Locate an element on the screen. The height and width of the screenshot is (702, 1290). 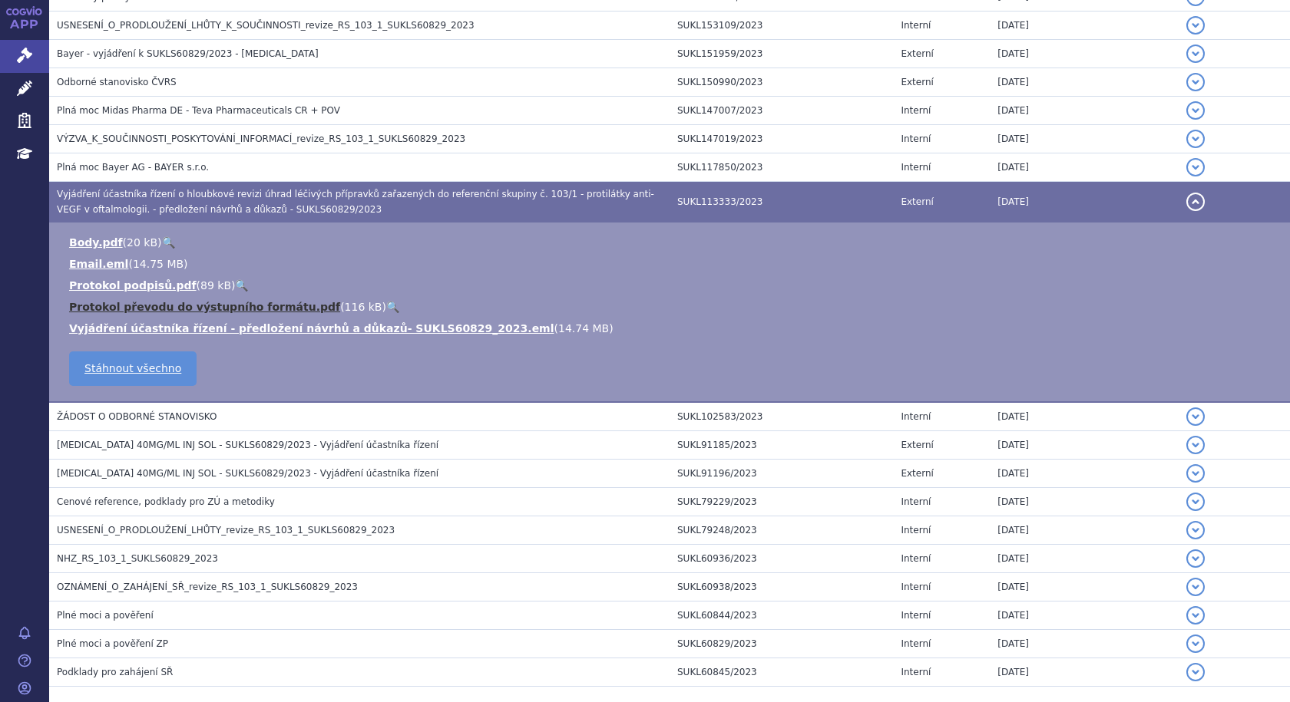
td: SUKL91185/2023 is located at coordinates (781, 445).